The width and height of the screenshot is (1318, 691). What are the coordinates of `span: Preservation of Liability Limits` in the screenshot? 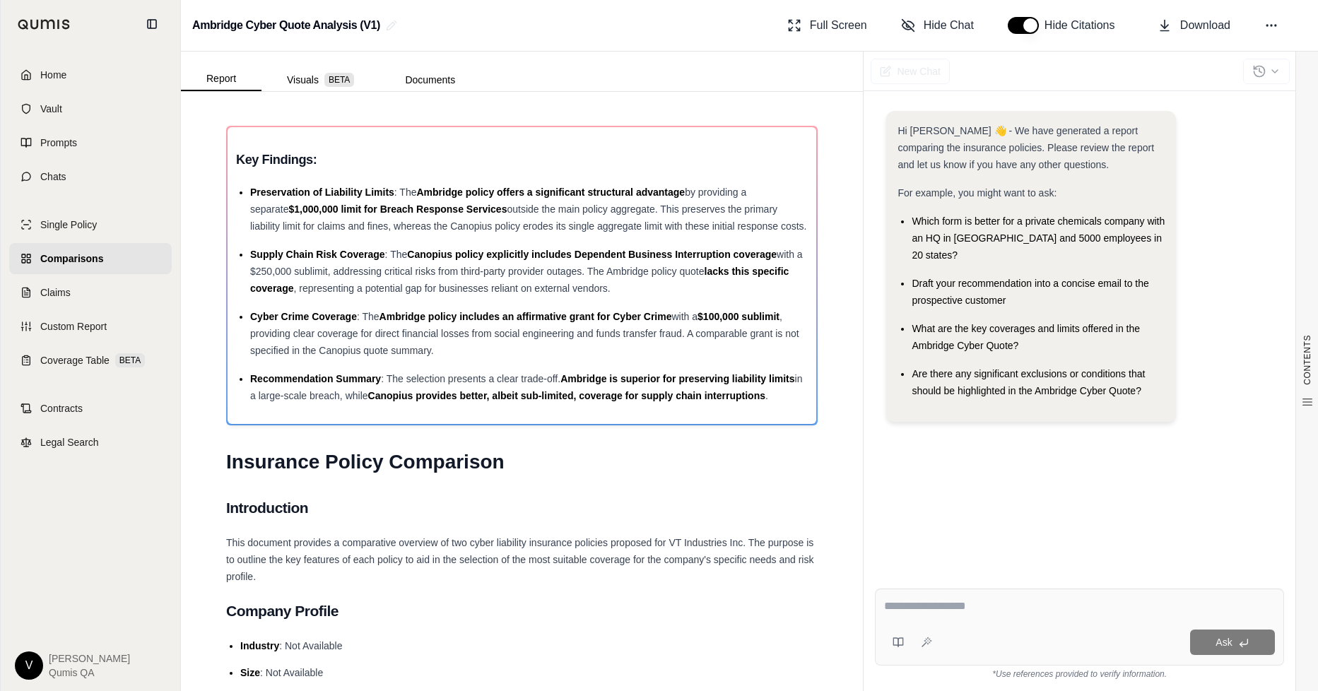 It's located at (322, 192).